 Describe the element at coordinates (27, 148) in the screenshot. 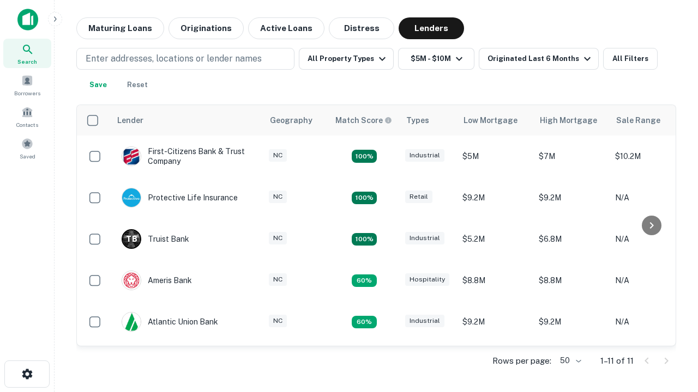

I see `a: Saved` at that location.